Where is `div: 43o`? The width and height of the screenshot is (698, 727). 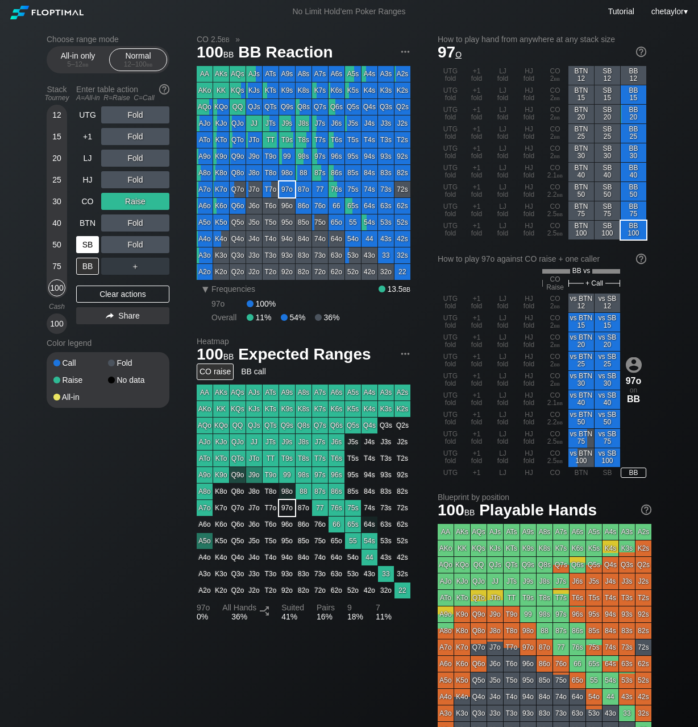
div: 43o is located at coordinates (370, 255).